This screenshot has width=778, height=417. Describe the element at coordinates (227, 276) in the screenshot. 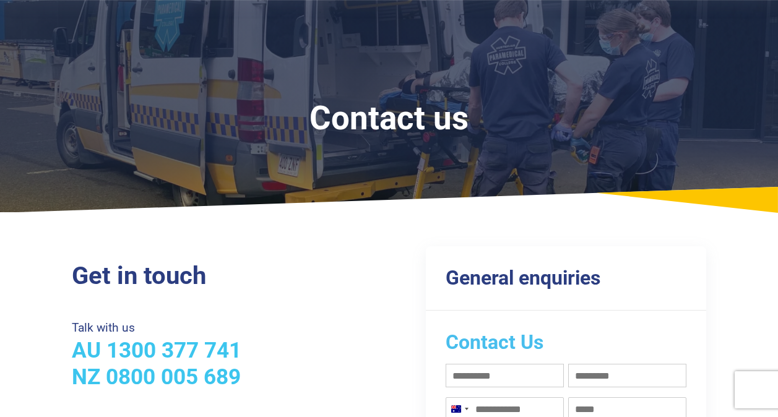

I see `h2: Get in touch` at that location.